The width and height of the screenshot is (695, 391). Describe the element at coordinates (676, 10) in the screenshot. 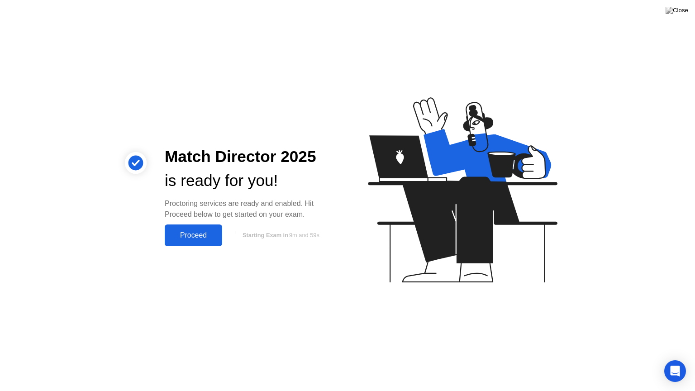

I see `img: Close` at that location.